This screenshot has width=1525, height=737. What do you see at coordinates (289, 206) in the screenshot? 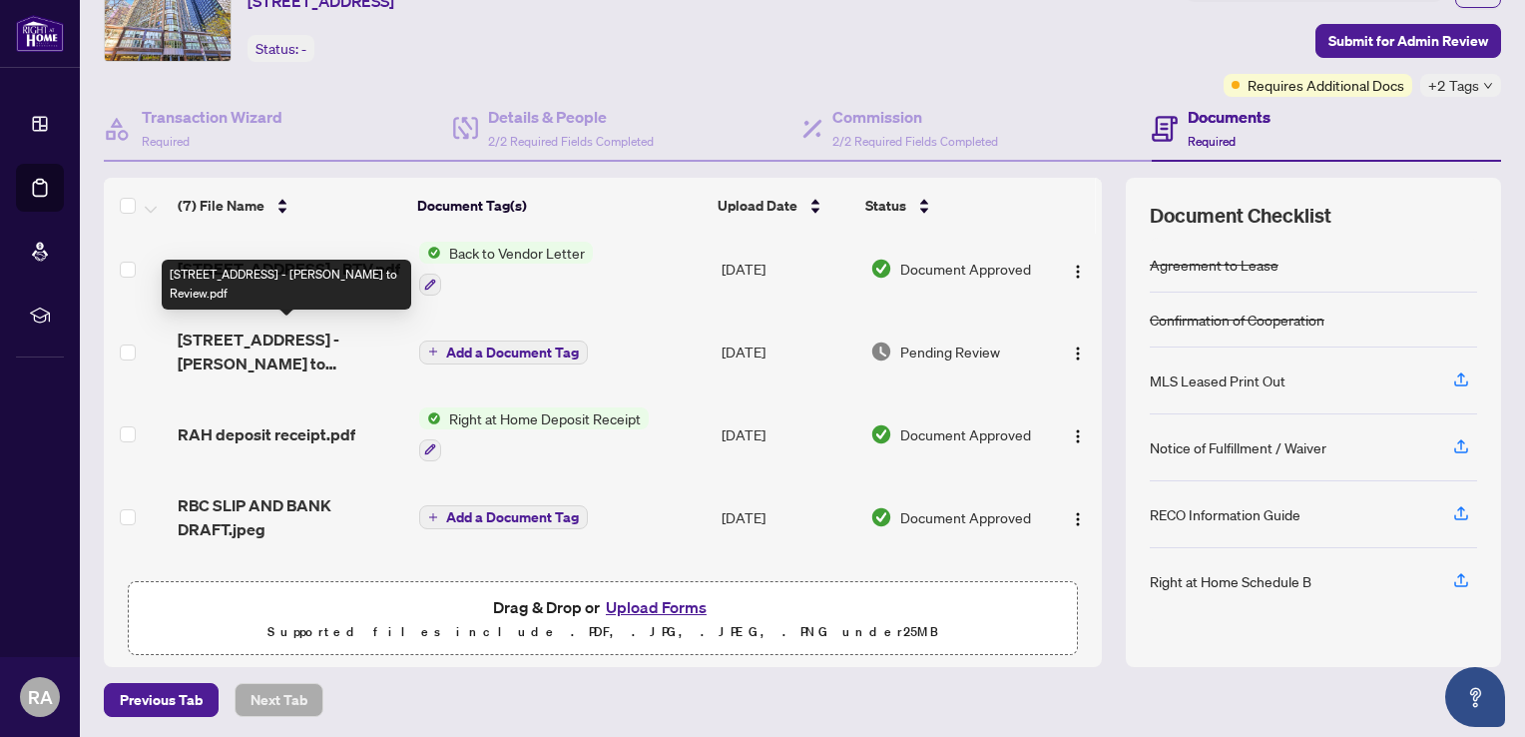
I see `th: (7) File Name` at bounding box center [289, 206].